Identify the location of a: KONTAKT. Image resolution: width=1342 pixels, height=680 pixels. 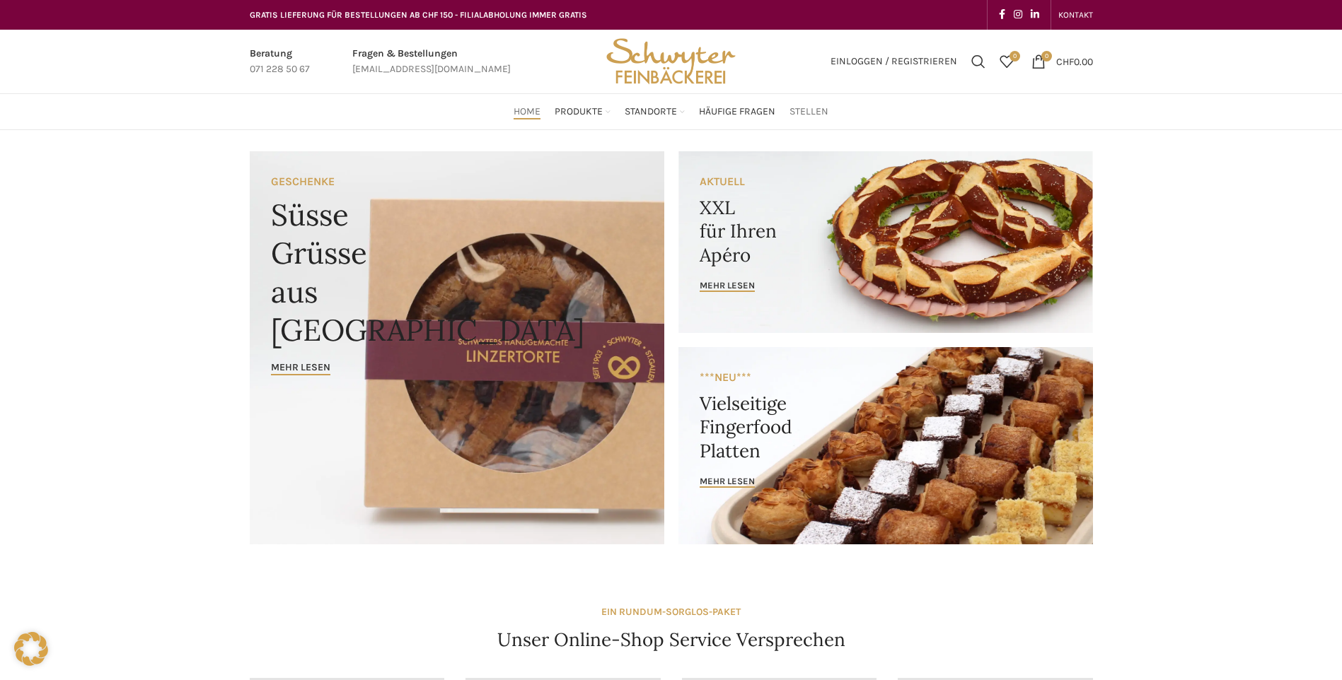
(1075, 15).